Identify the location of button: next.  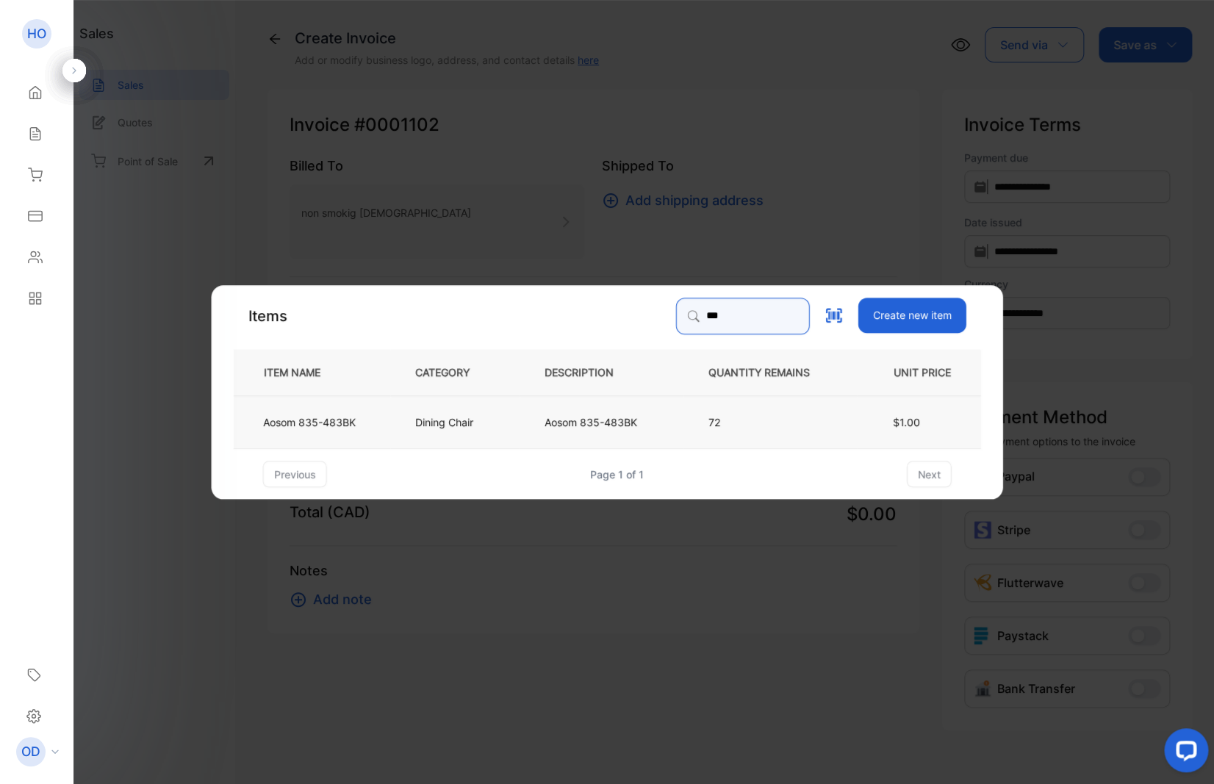
(929, 474).